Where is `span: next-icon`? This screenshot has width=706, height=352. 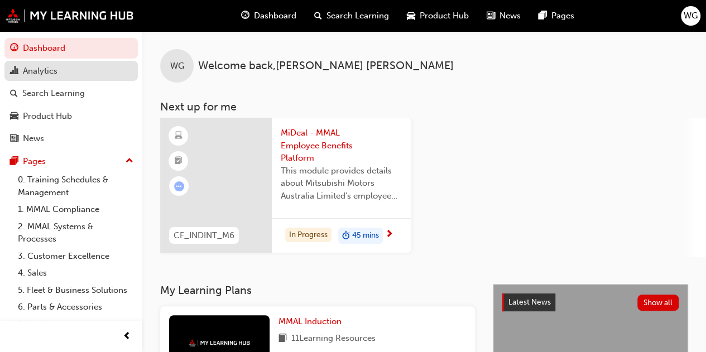
span: next-icon is located at coordinates (389, 235).